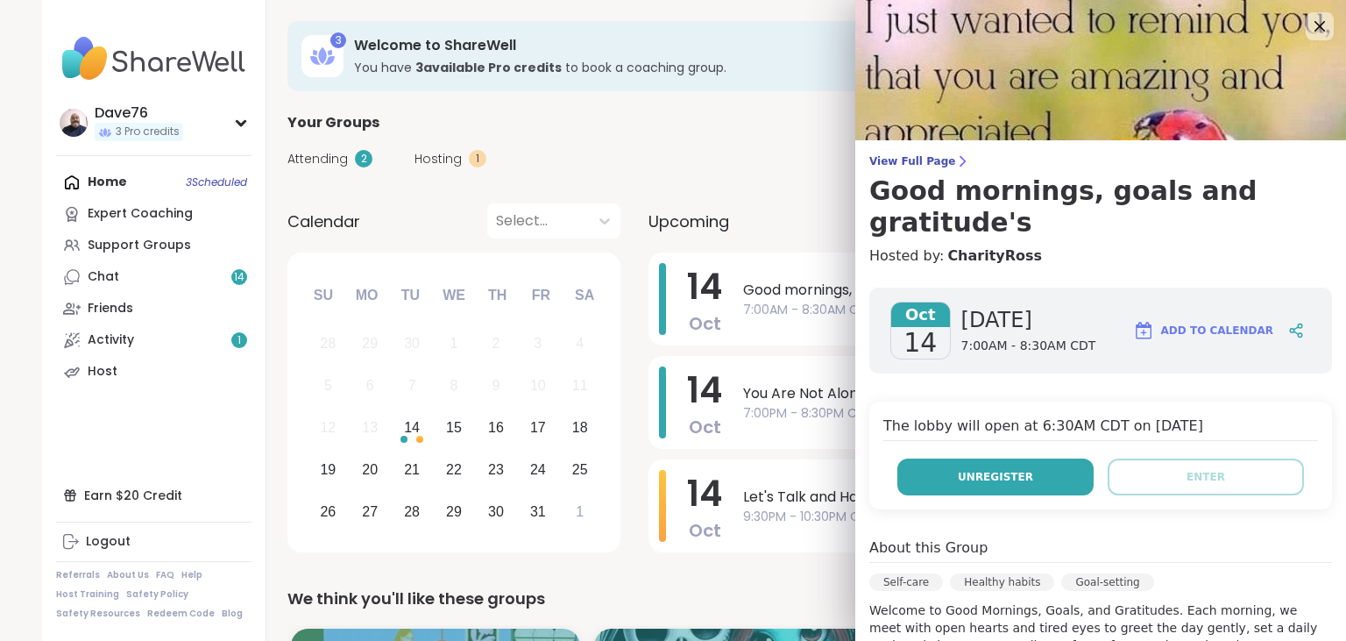 The height and width of the screenshot is (641, 1346). Describe the element at coordinates (537, 344) in the screenshot. I see `div: Not available Friday, October 3rd, 2025` at that location.